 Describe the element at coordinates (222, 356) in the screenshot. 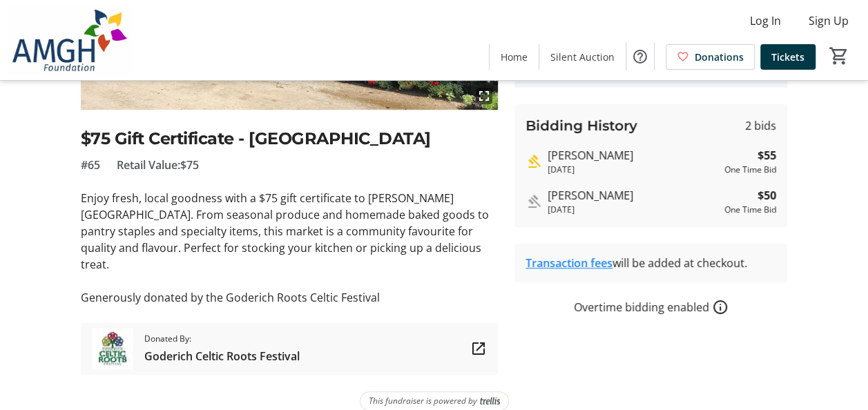

I see `span: Goderich Celtic Roots Festival` at that location.